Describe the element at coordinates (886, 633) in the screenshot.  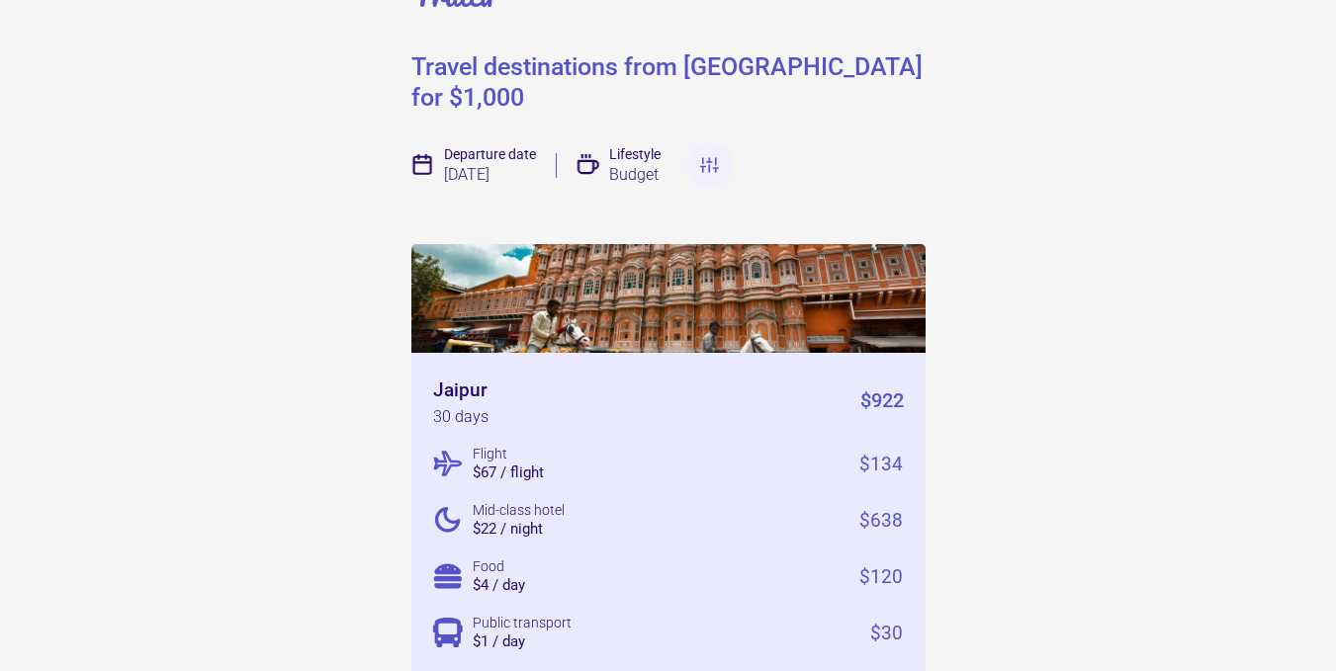
I see `div: $30` at that location.